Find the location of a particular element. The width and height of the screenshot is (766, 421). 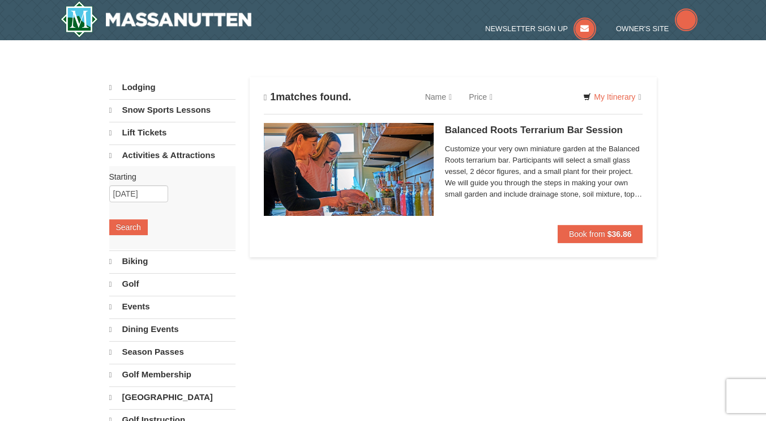

a: Name is located at coordinates (438, 97).